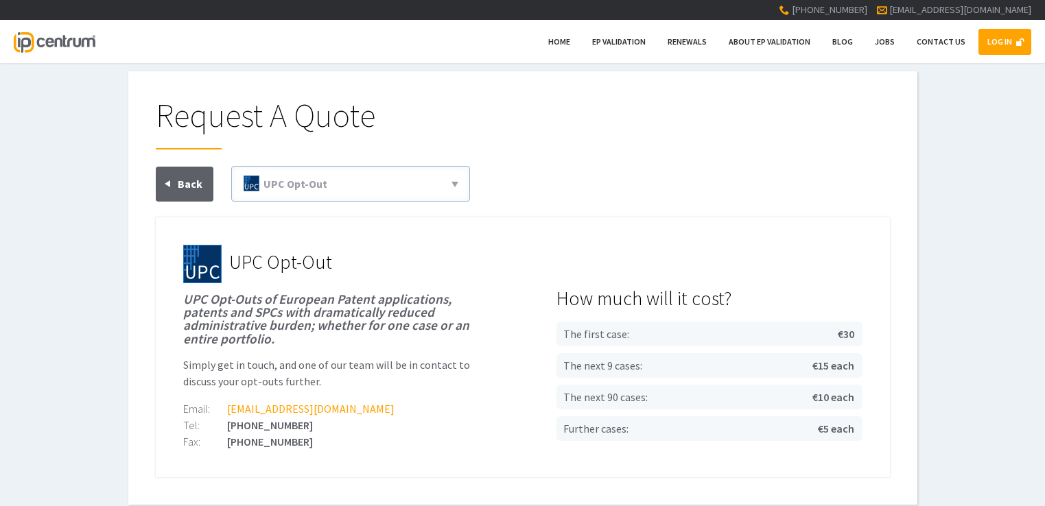  I want to click on div: Email:, so click(205, 409).